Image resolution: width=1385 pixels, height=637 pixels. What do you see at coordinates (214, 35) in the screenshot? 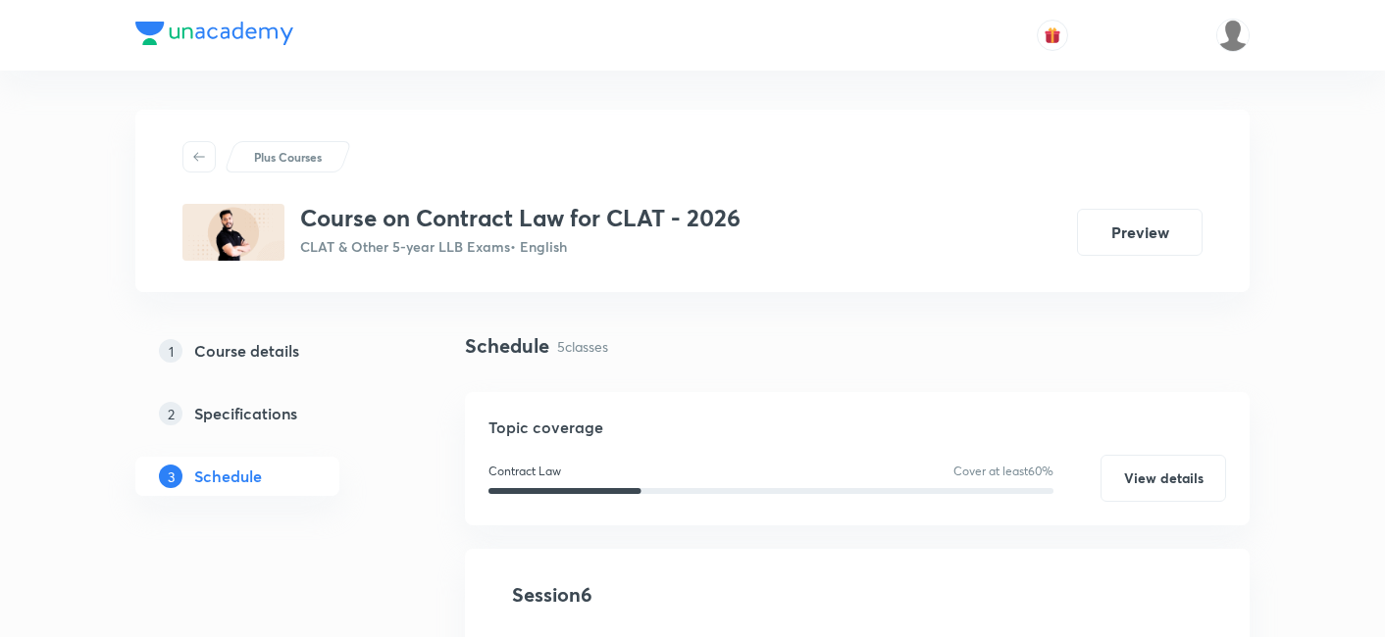
I see `a: Company Logo` at bounding box center [214, 35].